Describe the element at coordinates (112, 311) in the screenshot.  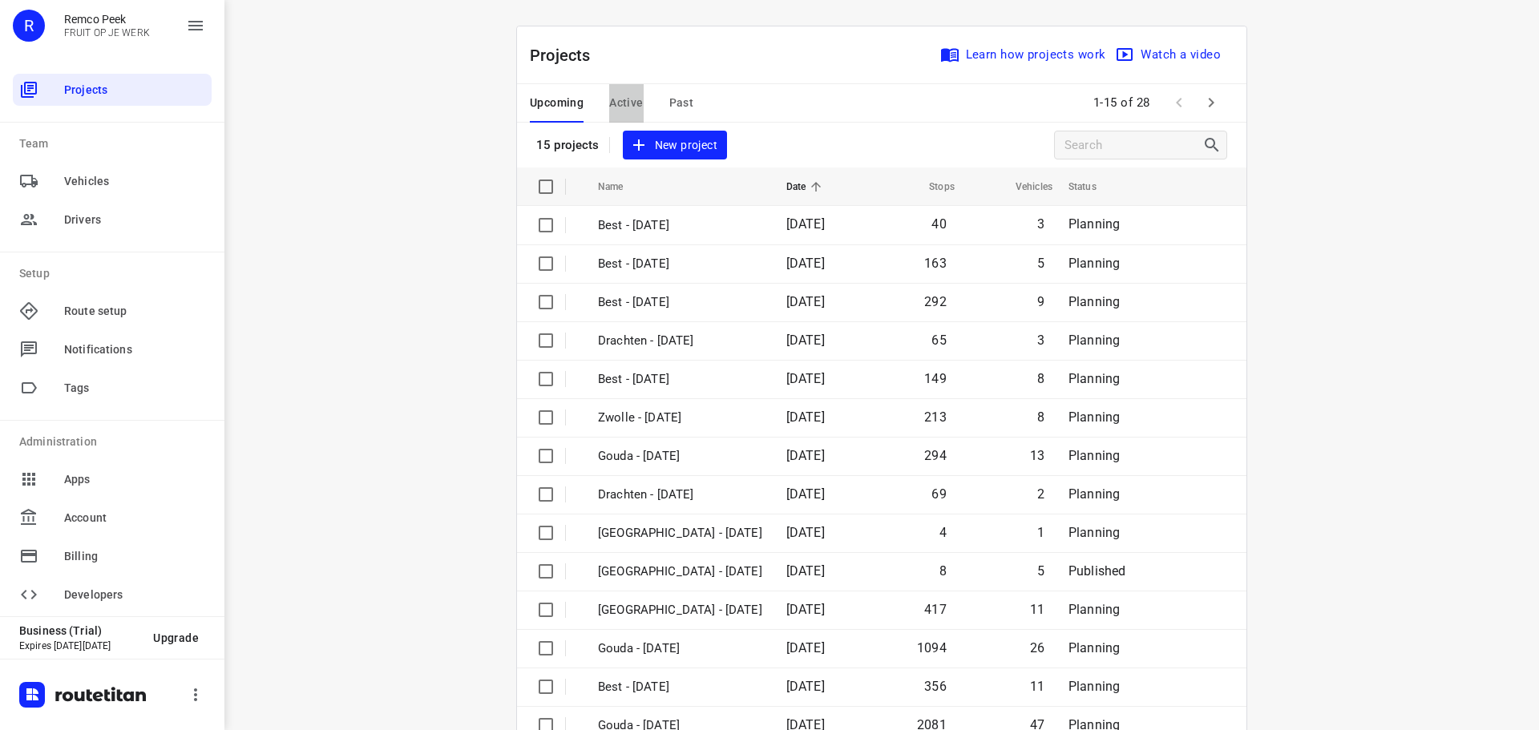
I see `div: Route setup` at that location.